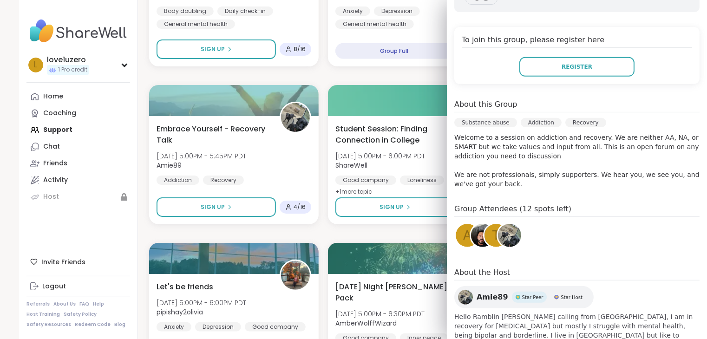 This screenshot has height=339, width=707. Describe the element at coordinates (577, 161) in the screenshot. I see `p: Welcome to a session on addiction and recovery. We are neither AA, NA, or SMART but we take value...` at that location.